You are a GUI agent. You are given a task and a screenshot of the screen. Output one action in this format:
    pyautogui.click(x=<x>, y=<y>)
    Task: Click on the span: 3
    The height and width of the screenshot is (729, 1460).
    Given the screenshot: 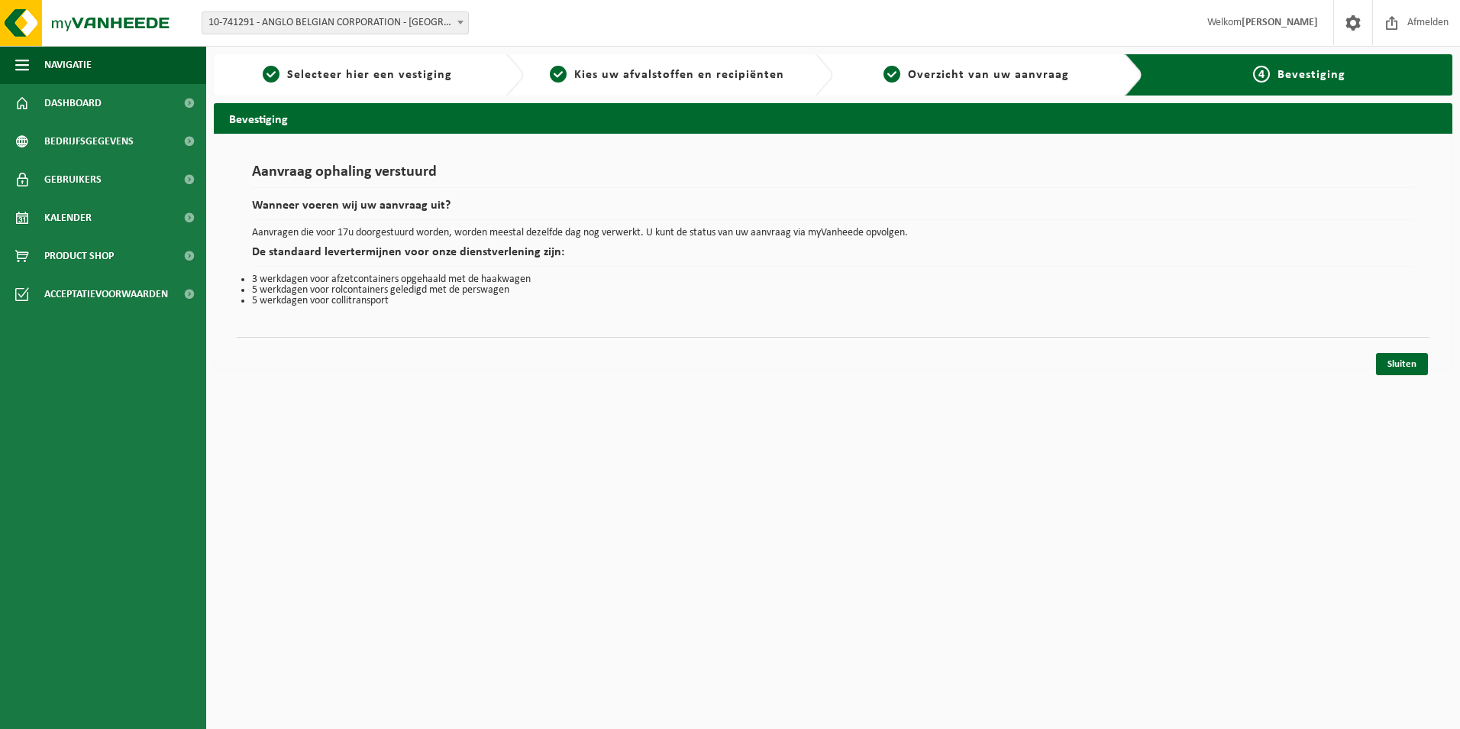 What is the action you would take?
    pyautogui.click(x=892, y=74)
    